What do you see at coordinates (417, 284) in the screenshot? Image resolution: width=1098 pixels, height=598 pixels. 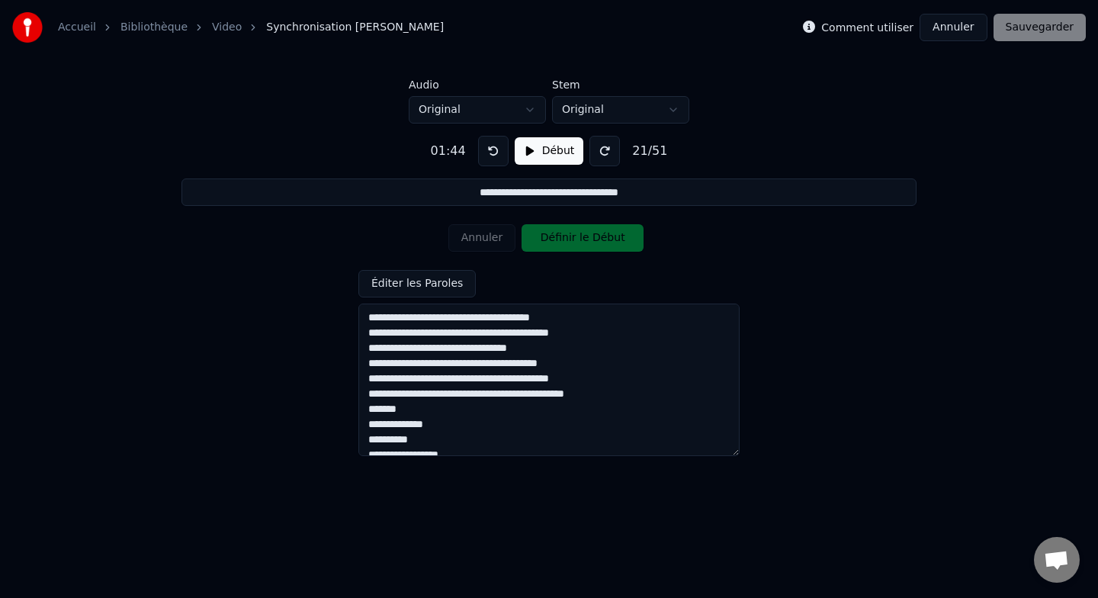 I see `button: Éditer les Paroles` at bounding box center [417, 284].